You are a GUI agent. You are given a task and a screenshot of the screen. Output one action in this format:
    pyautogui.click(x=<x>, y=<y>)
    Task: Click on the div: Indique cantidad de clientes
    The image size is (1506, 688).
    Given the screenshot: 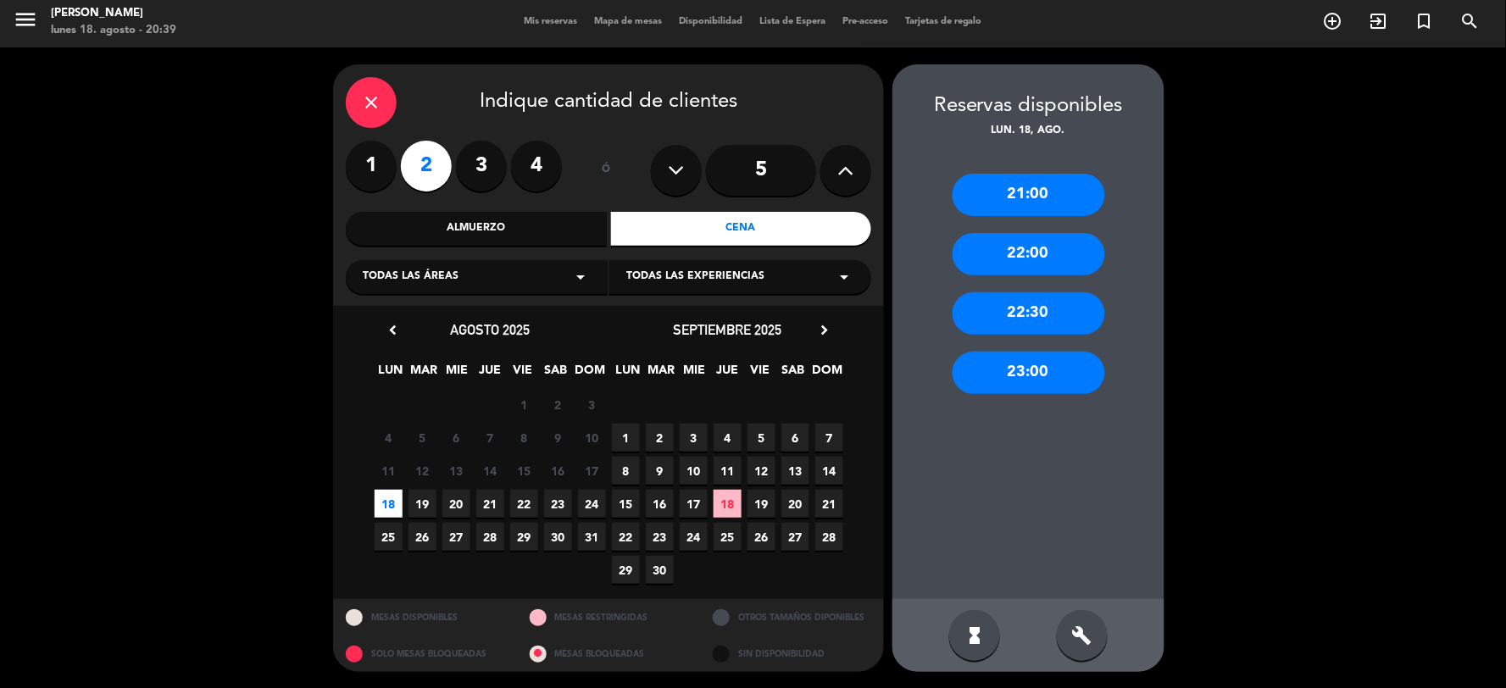 What is the action you would take?
    pyautogui.click(x=608, y=103)
    